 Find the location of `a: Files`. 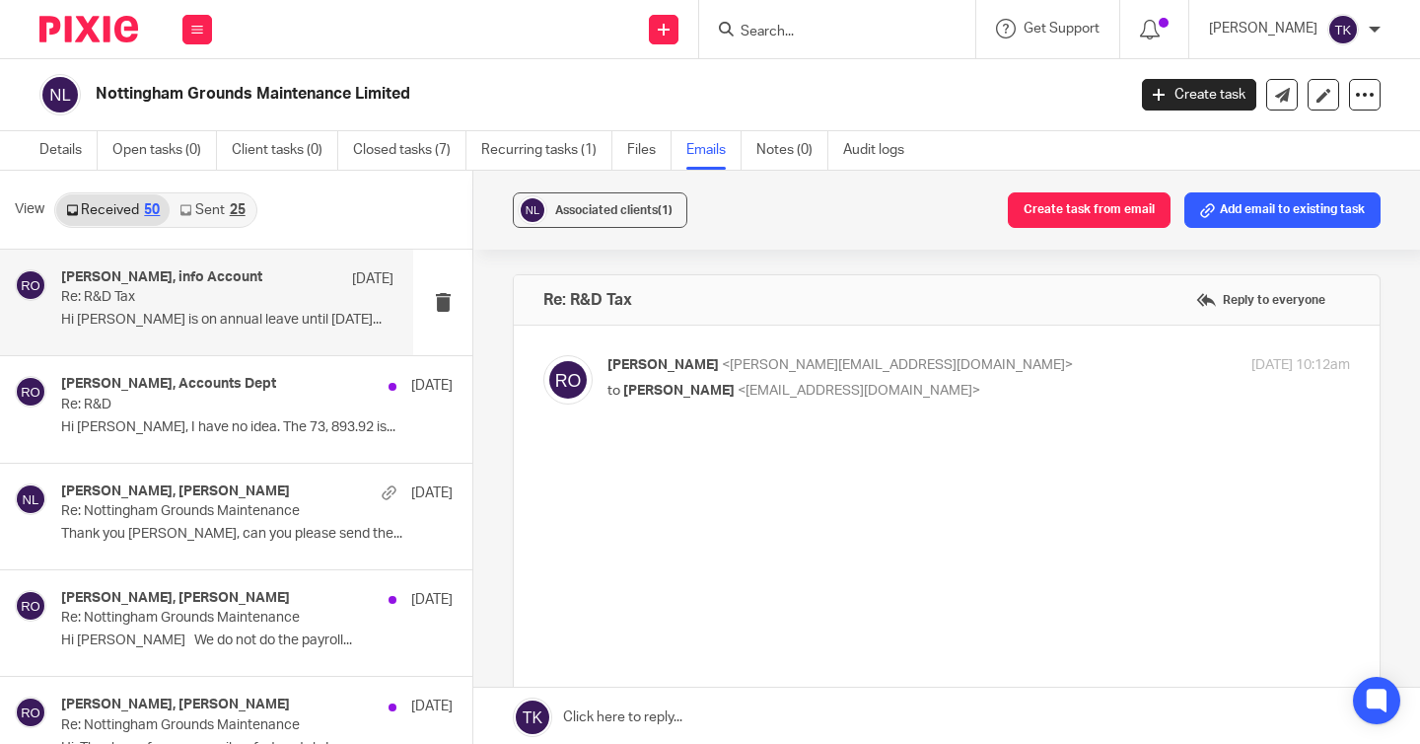

a: Files is located at coordinates (649, 150).